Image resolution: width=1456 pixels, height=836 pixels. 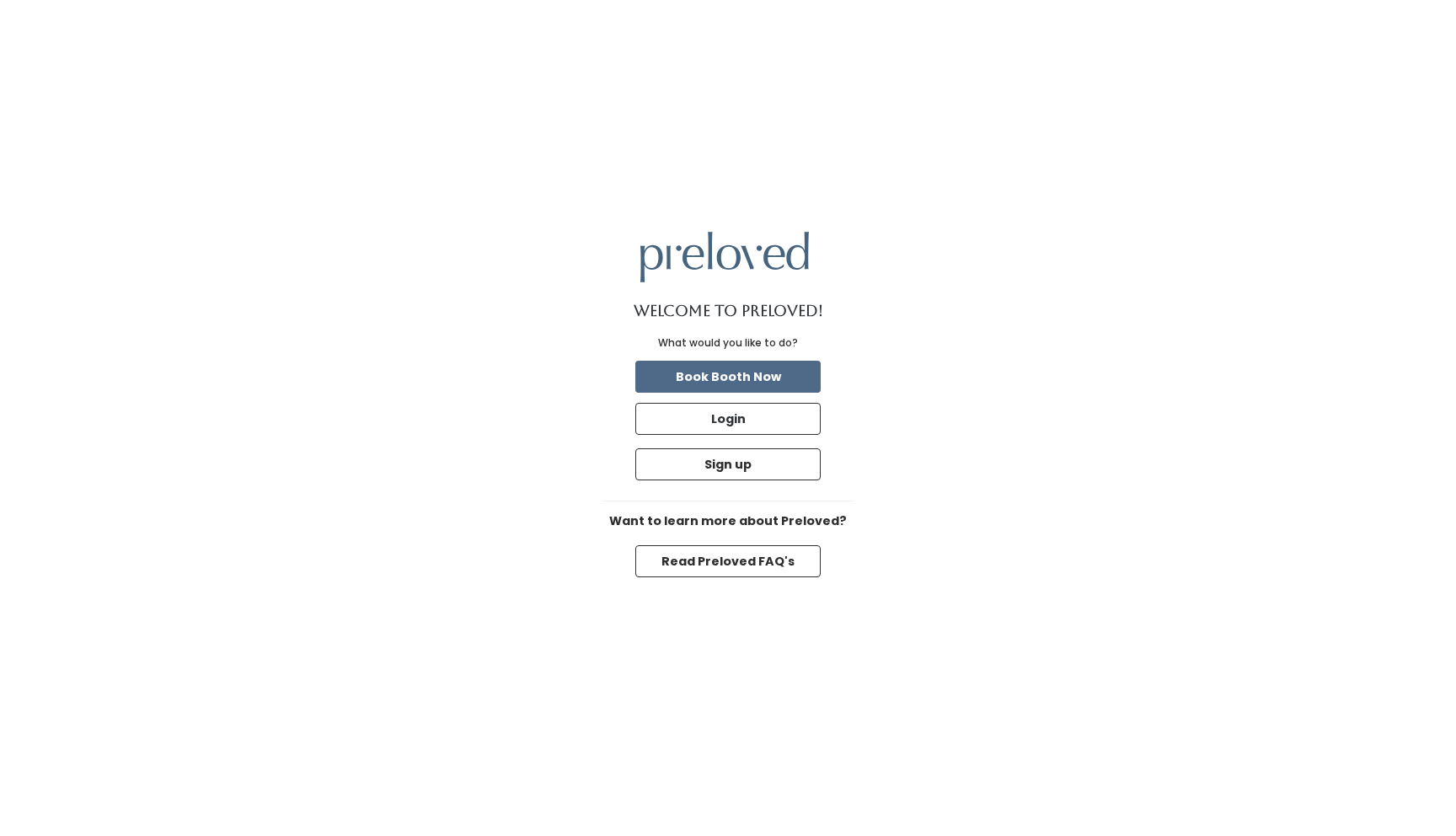 I want to click on a: Sign up, so click(x=728, y=465).